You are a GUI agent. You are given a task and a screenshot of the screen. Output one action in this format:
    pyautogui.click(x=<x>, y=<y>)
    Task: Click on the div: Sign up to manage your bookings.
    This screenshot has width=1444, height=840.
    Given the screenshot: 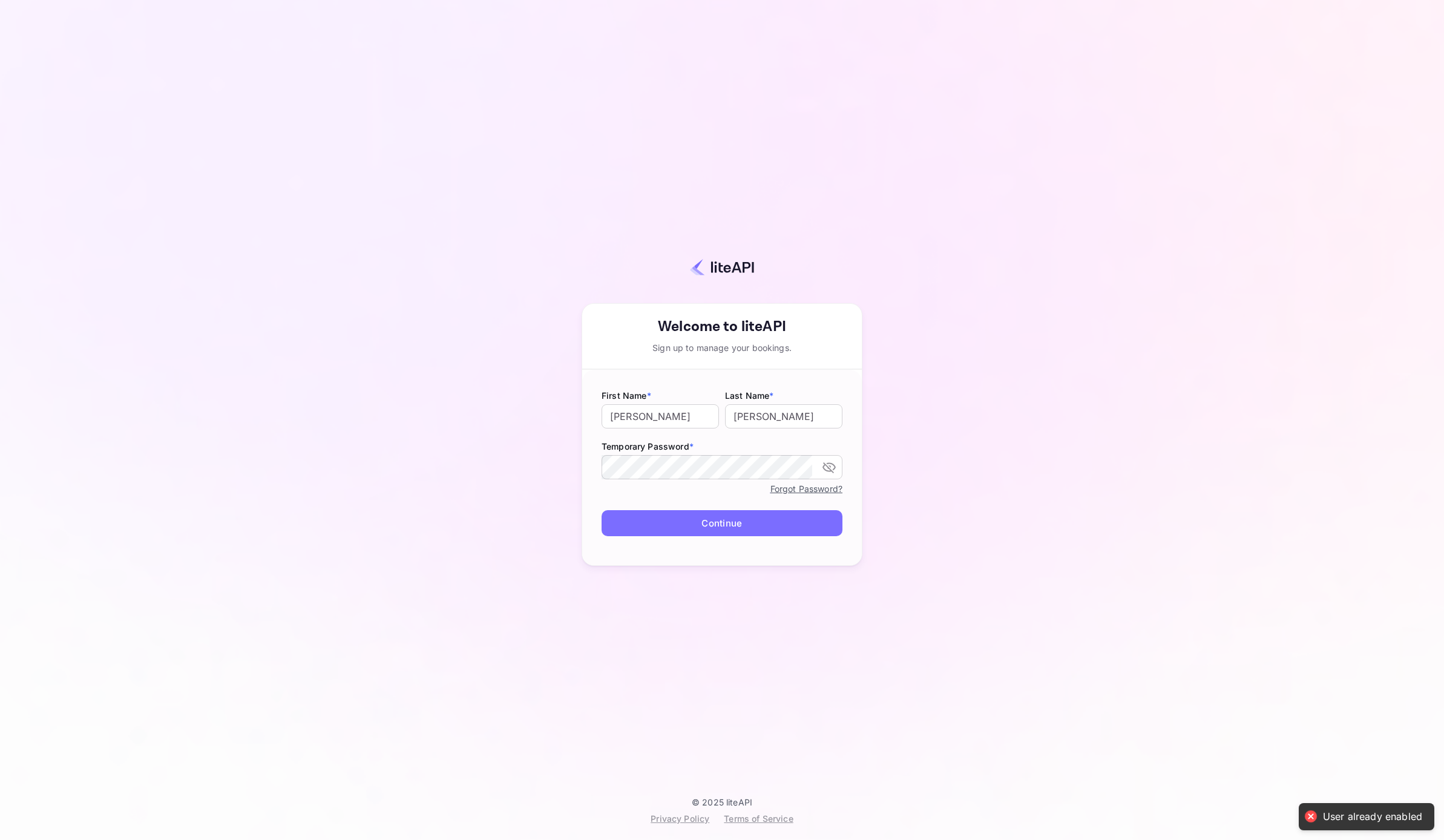 What is the action you would take?
    pyautogui.click(x=722, y=348)
    